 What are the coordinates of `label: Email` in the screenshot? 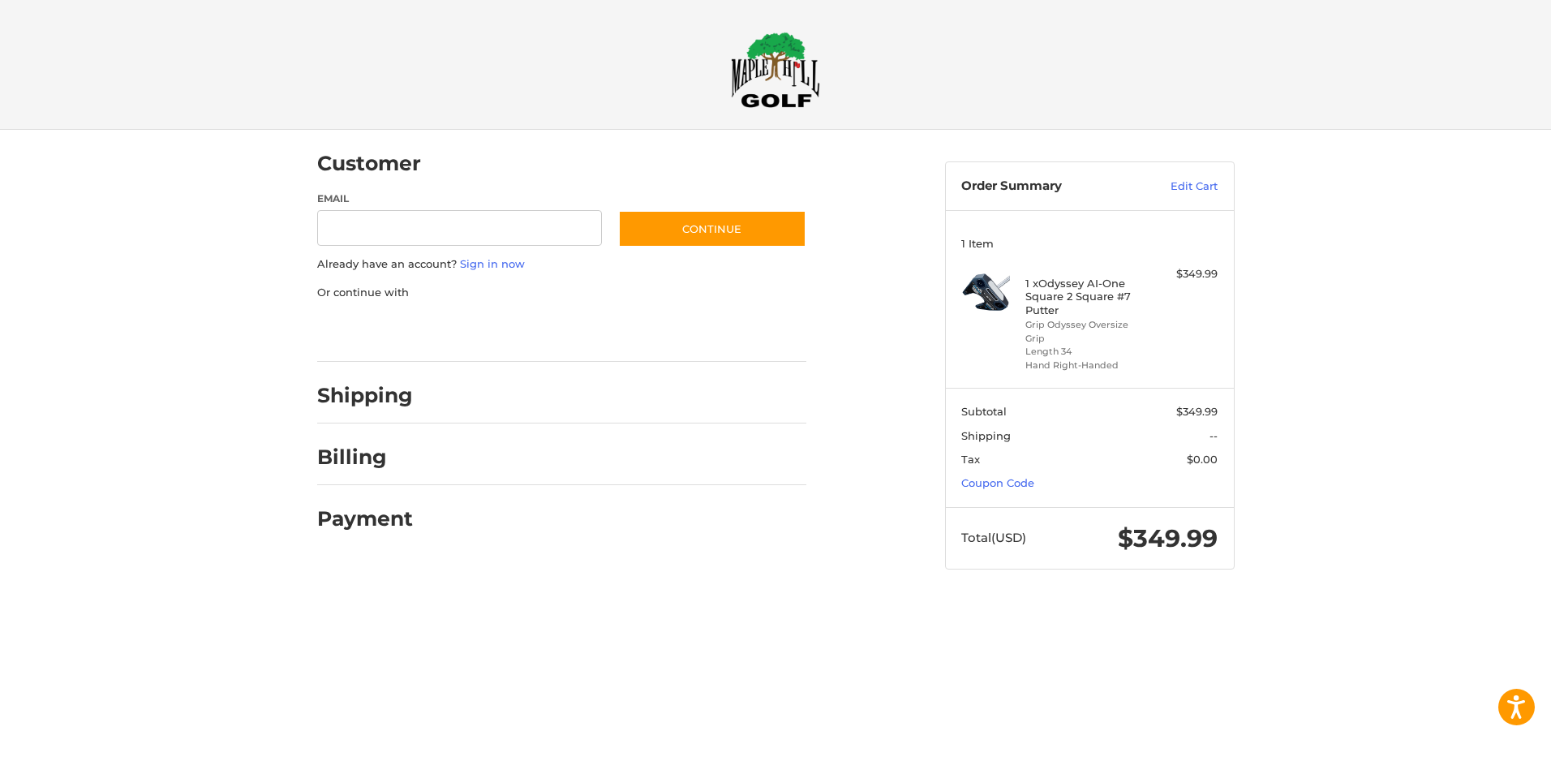 It's located at (460, 199).